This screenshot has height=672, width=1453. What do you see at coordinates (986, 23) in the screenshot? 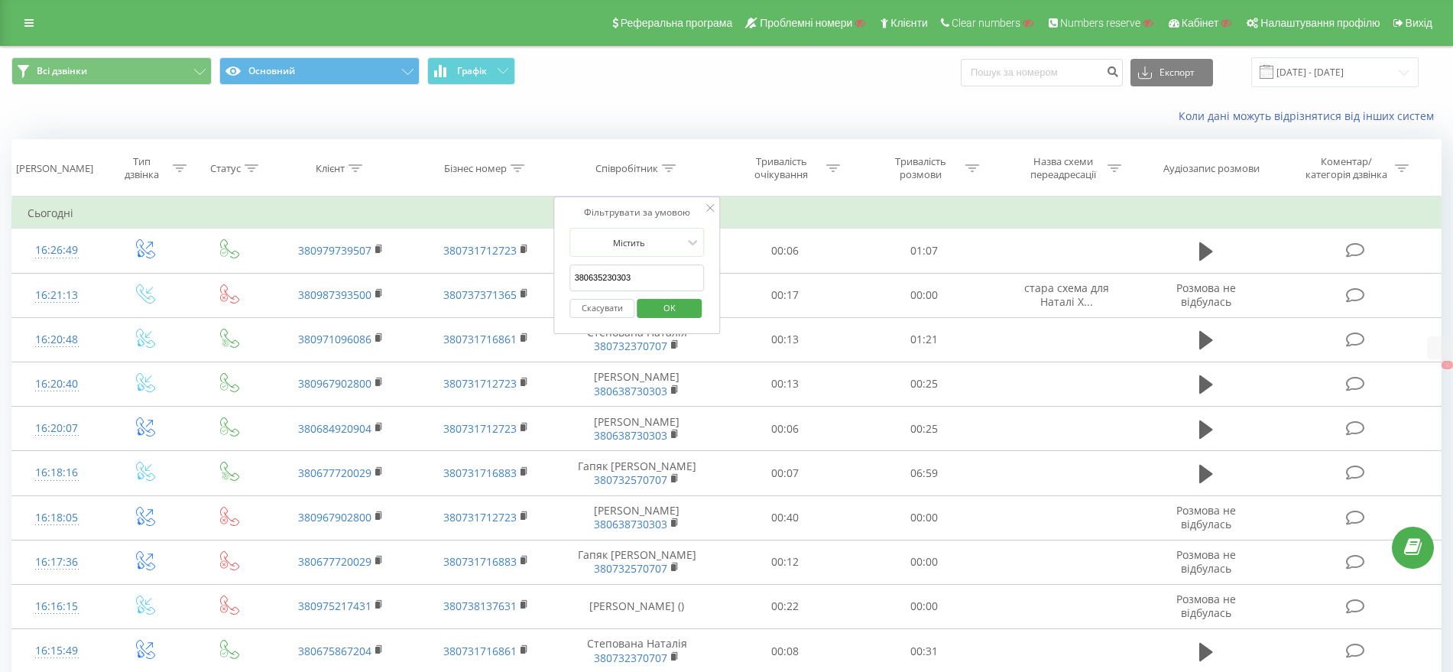
I see `span: Clear numbers` at bounding box center [986, 23].